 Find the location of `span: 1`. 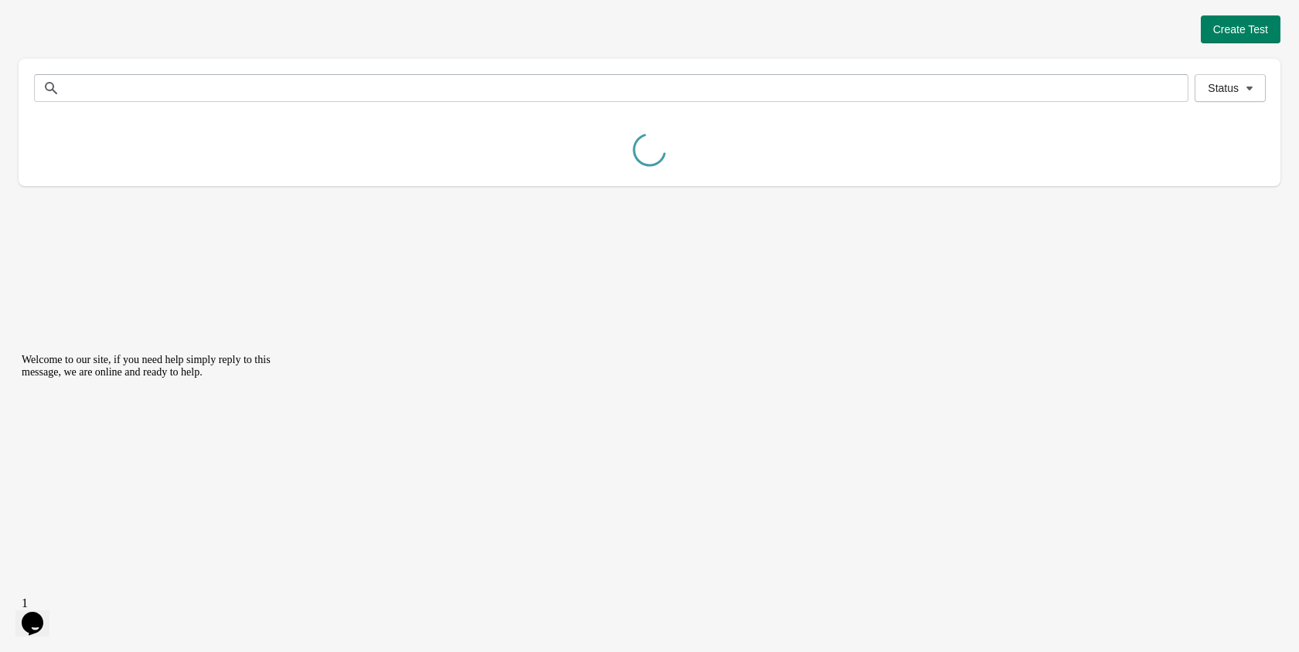

span: 1 is located at coordinates (9, 12).